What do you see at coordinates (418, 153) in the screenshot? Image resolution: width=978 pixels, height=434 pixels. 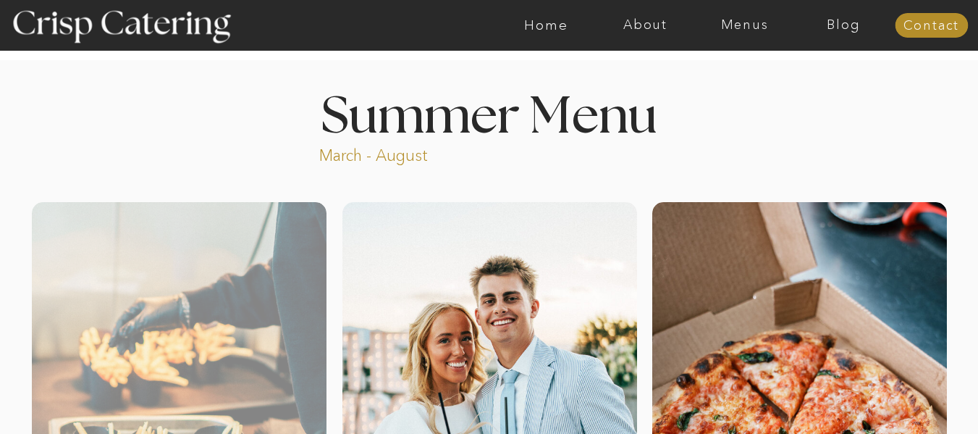 I see `p: March - August` at bounding box center [418, 153].